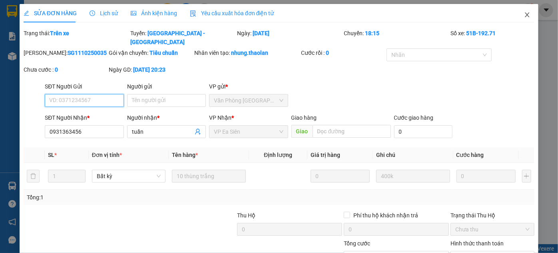  Describe the element at coordinates (87, 53) in the screenshot. I see `b: SG1110250035` at that location.